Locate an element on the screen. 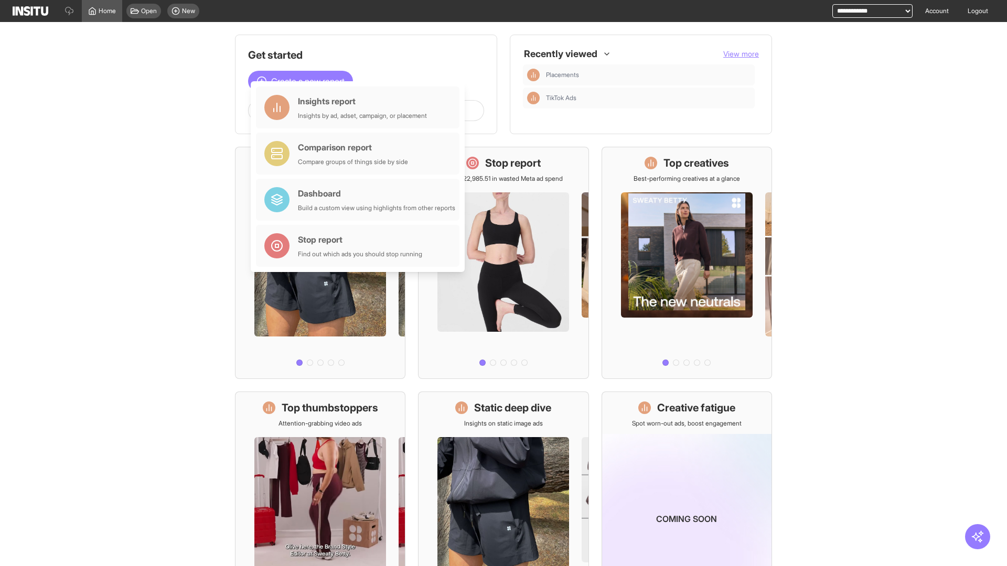 This screenshot has height=566, width=1007. div: Insights by ad, adset, campaign, or placement is located at coordinates (362, 116).